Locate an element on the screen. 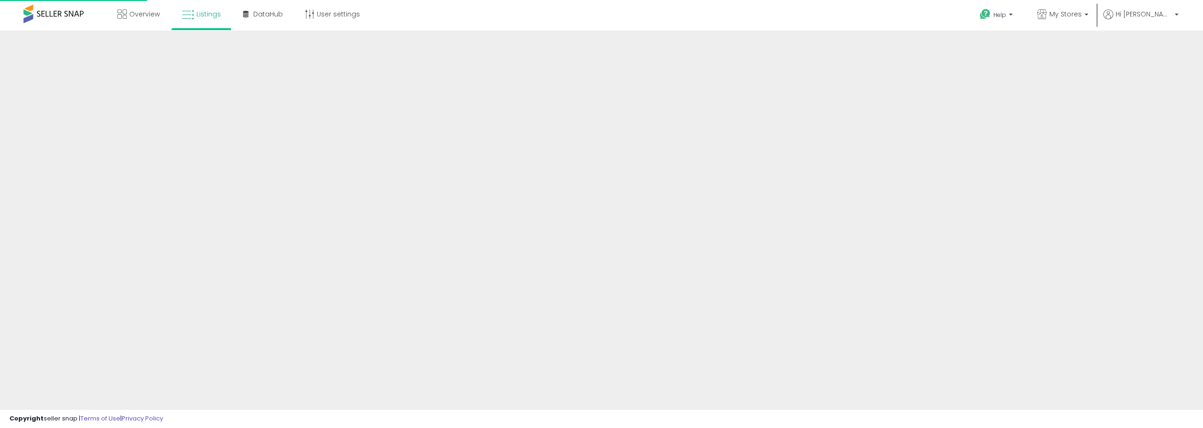  span: DataHub is located at coordinates (268, 14).